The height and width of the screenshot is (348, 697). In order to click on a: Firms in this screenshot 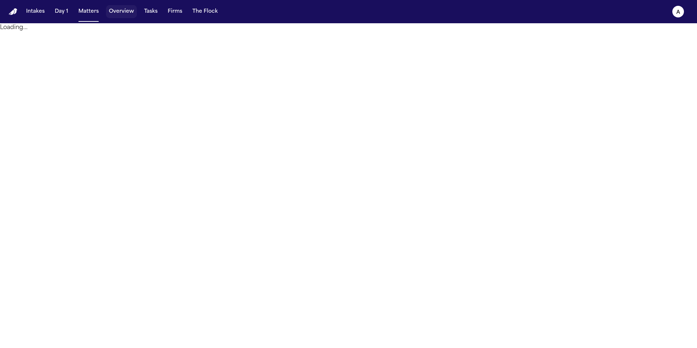, I will do `click(175, 12)`.